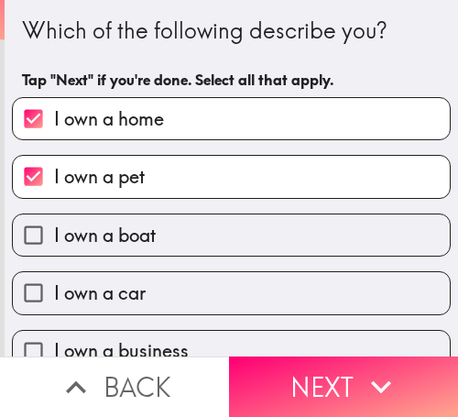 The width and height of the screenshot is (458, 417). Describe the element at coordinates (344, 387) in the screenshot. I see `button: Next` at that location.